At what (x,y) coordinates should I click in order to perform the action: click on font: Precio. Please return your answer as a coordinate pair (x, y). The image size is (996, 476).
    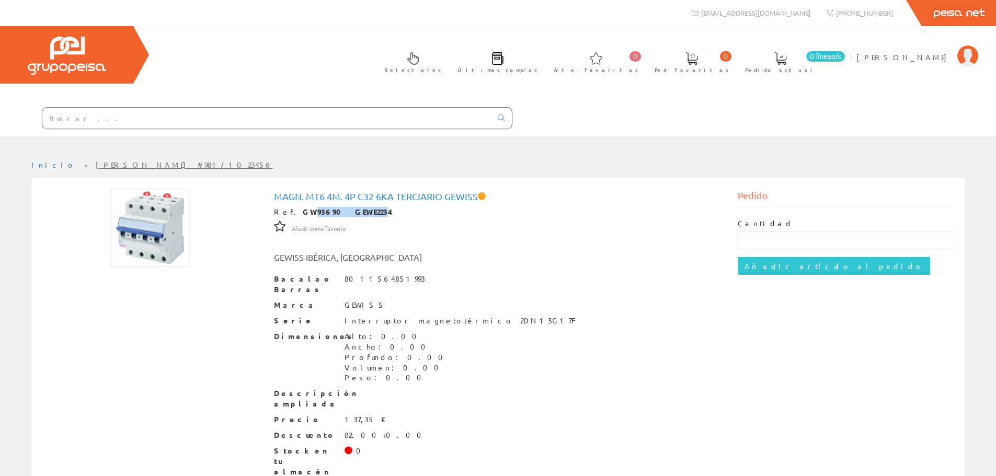
    Looking at the image, I should click on (298, 419).